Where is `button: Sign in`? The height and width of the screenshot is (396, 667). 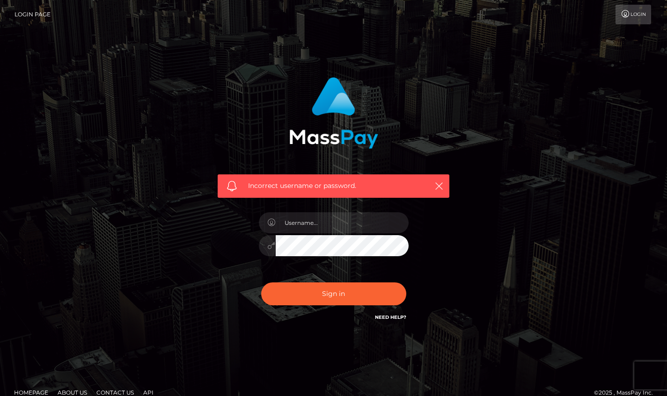
button: Sign in is located at coordinates (334, 294).